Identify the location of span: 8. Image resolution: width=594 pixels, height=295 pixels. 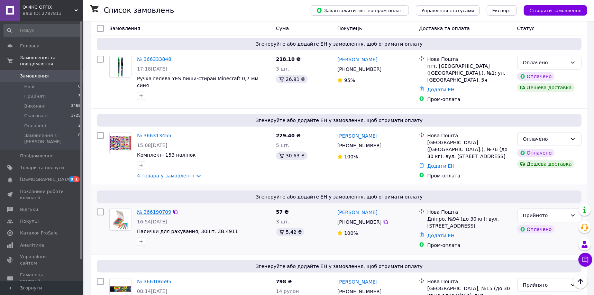
(72, 179).